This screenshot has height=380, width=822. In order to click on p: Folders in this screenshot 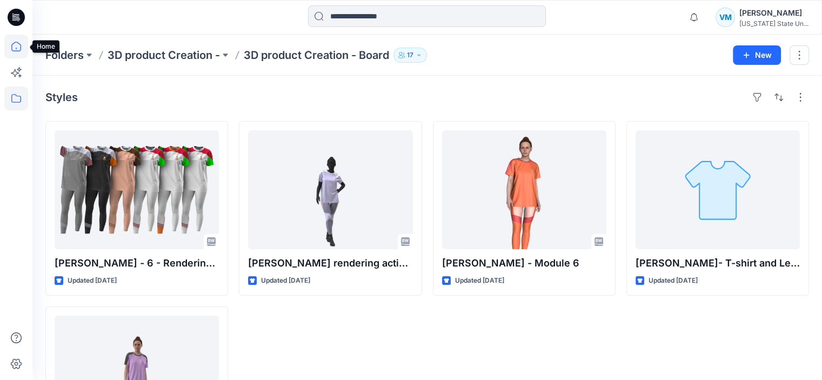, I will do `click(64, 55)`.